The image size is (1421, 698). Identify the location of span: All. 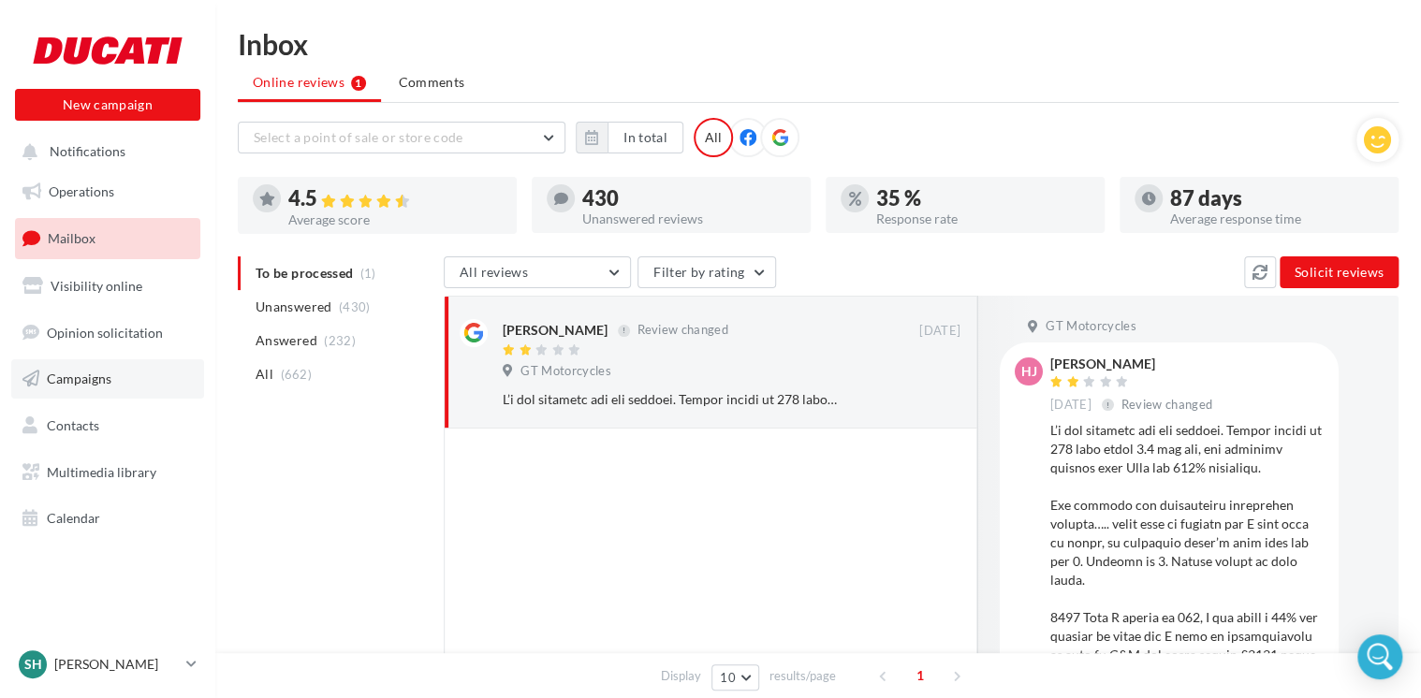
(264, 374).